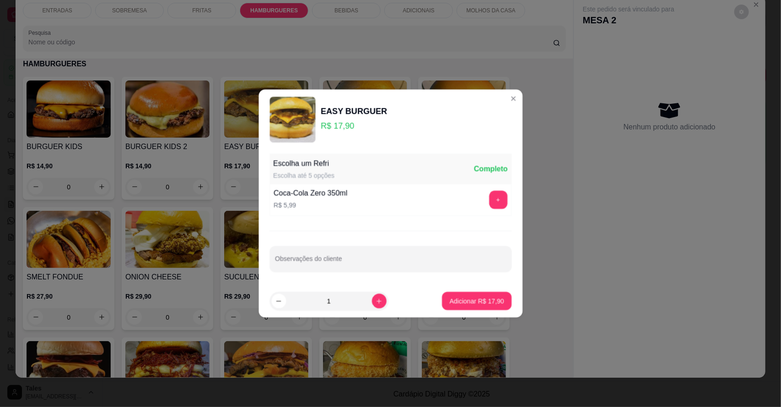  I want to click on button: Adicionar R$ 17,90, so click(477, 301).